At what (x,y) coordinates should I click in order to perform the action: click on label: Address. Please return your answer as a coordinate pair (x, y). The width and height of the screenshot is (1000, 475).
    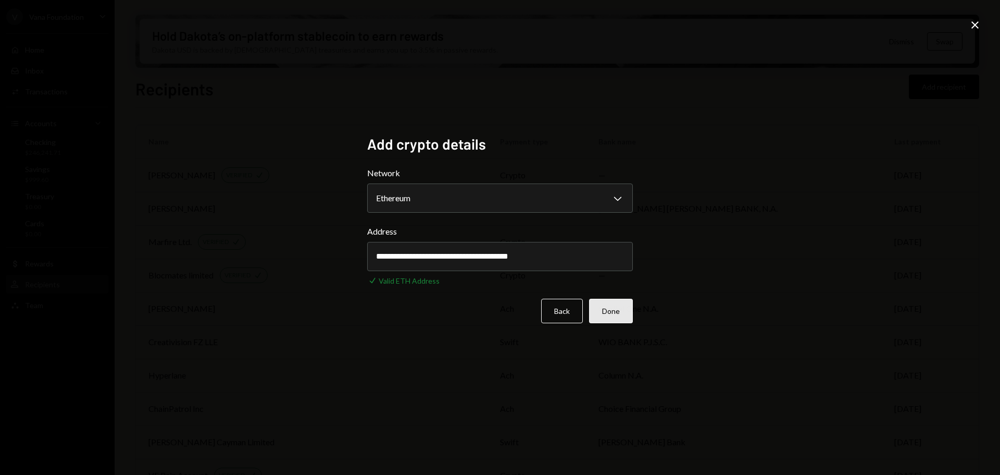
    Looking at the image, I should click on (500, 231).